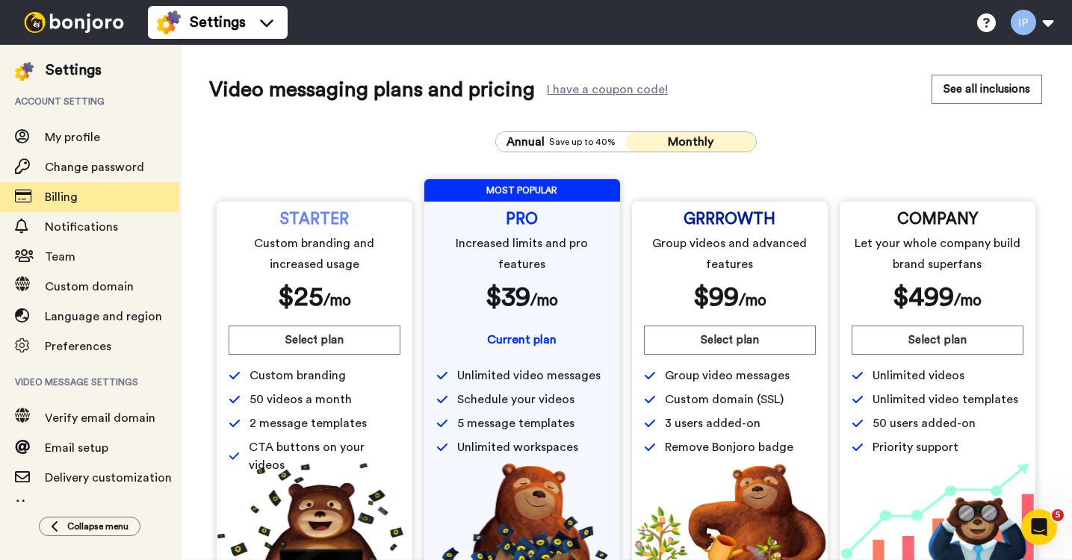 The image size is (1072, 560). I want to click on span: 5, so click(1058, 515).